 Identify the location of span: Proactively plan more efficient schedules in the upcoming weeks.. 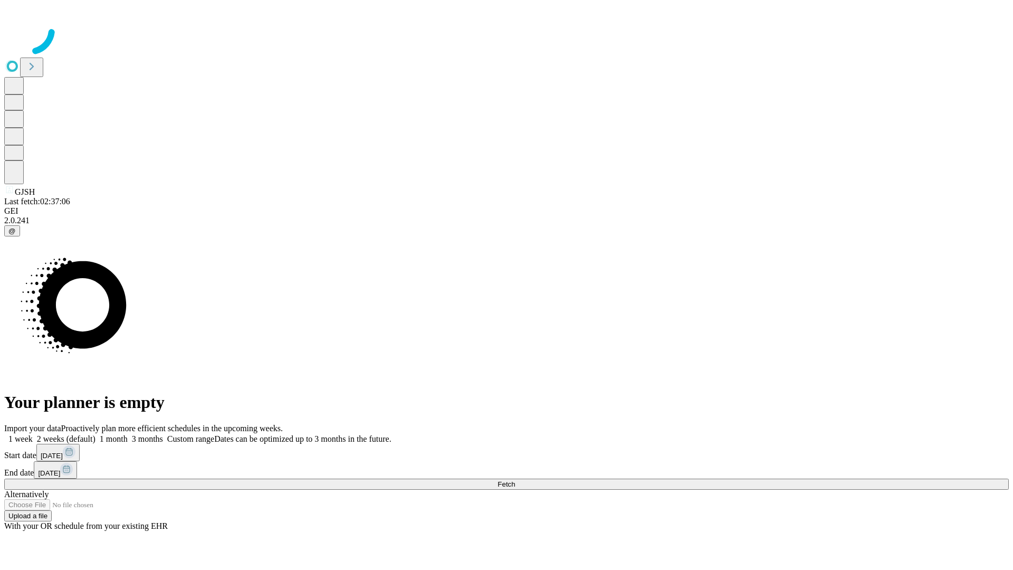
(172, 428).